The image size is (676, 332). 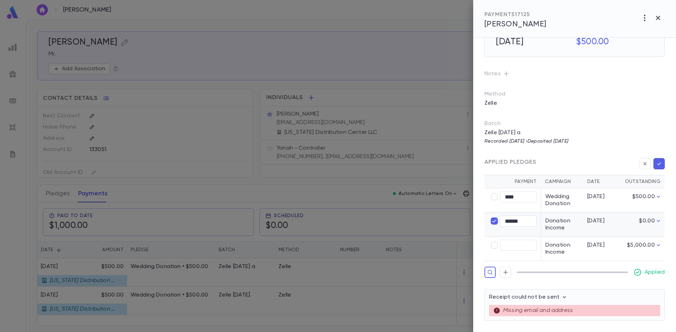 What do you see at coordinates (574, 124) in the screenshot?
I see `p: Batch` at bounding box center [574, 124].